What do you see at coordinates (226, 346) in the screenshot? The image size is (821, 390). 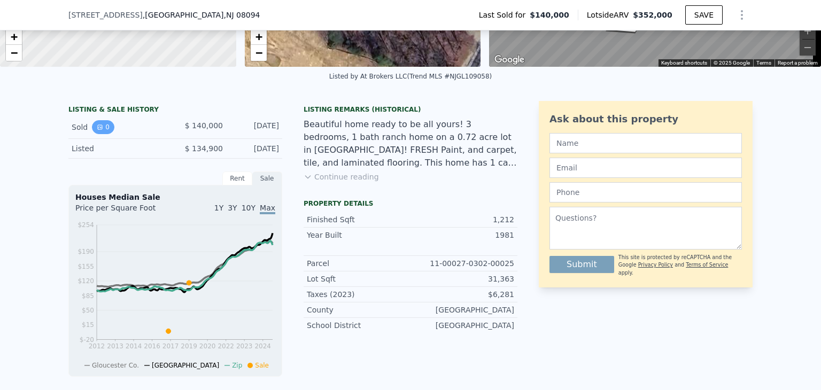 I see `tspan: 2022` at bounding box center [226, 346].